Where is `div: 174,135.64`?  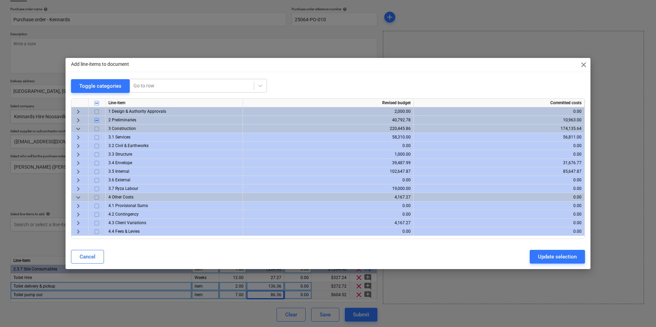
div: 174,135.64 is located at coordinates (499, 129).